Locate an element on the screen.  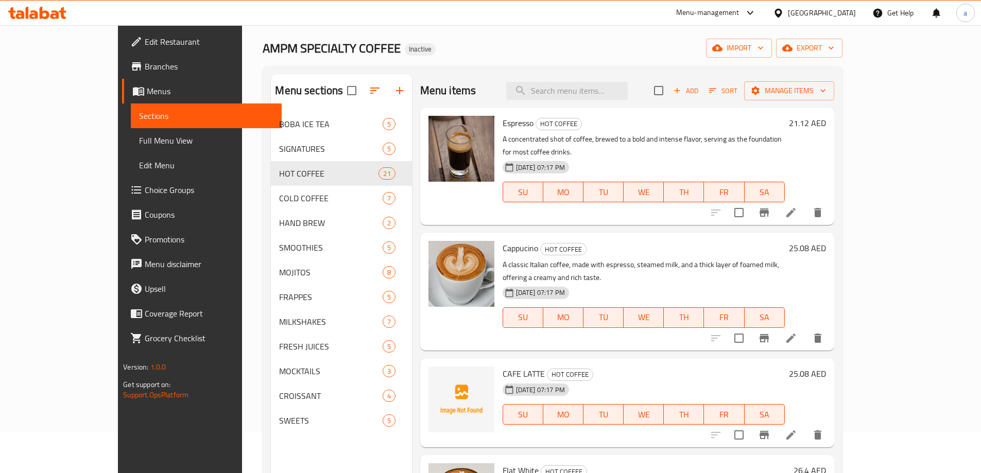
span: Inactive is located at coordinates (420, 49).